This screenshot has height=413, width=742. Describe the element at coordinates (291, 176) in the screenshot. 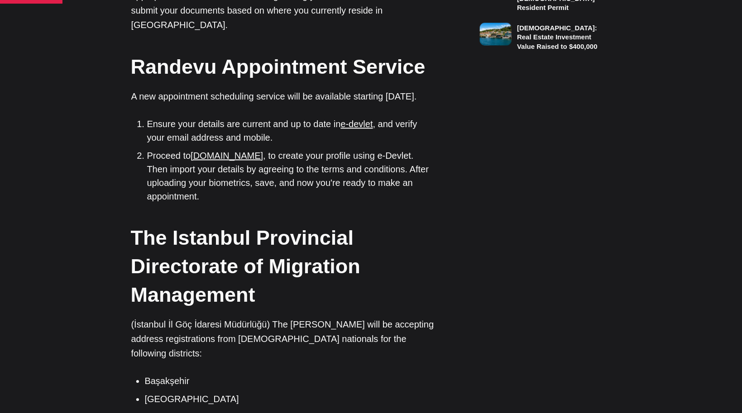

I see `li: Proceed to , to create your profile using e-Devlet. Then import your details by agreeing to the t...` at that location.